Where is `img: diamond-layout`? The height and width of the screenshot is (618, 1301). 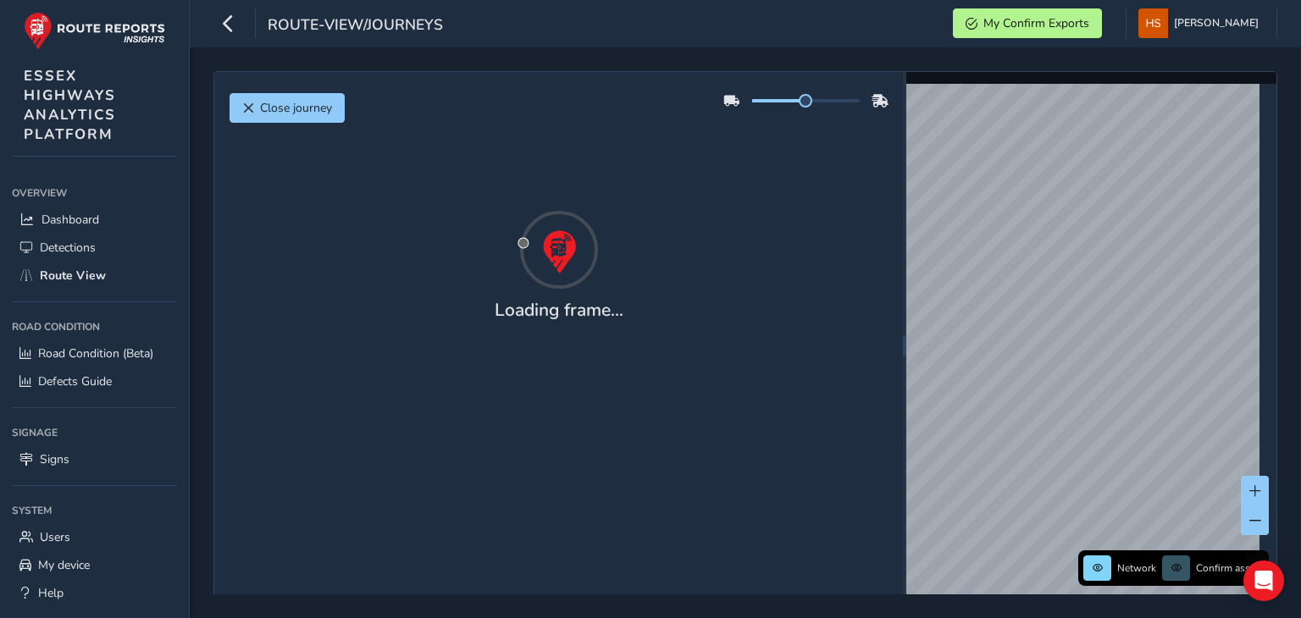
img: diamond-layout is located at coordinates (1153, 23).